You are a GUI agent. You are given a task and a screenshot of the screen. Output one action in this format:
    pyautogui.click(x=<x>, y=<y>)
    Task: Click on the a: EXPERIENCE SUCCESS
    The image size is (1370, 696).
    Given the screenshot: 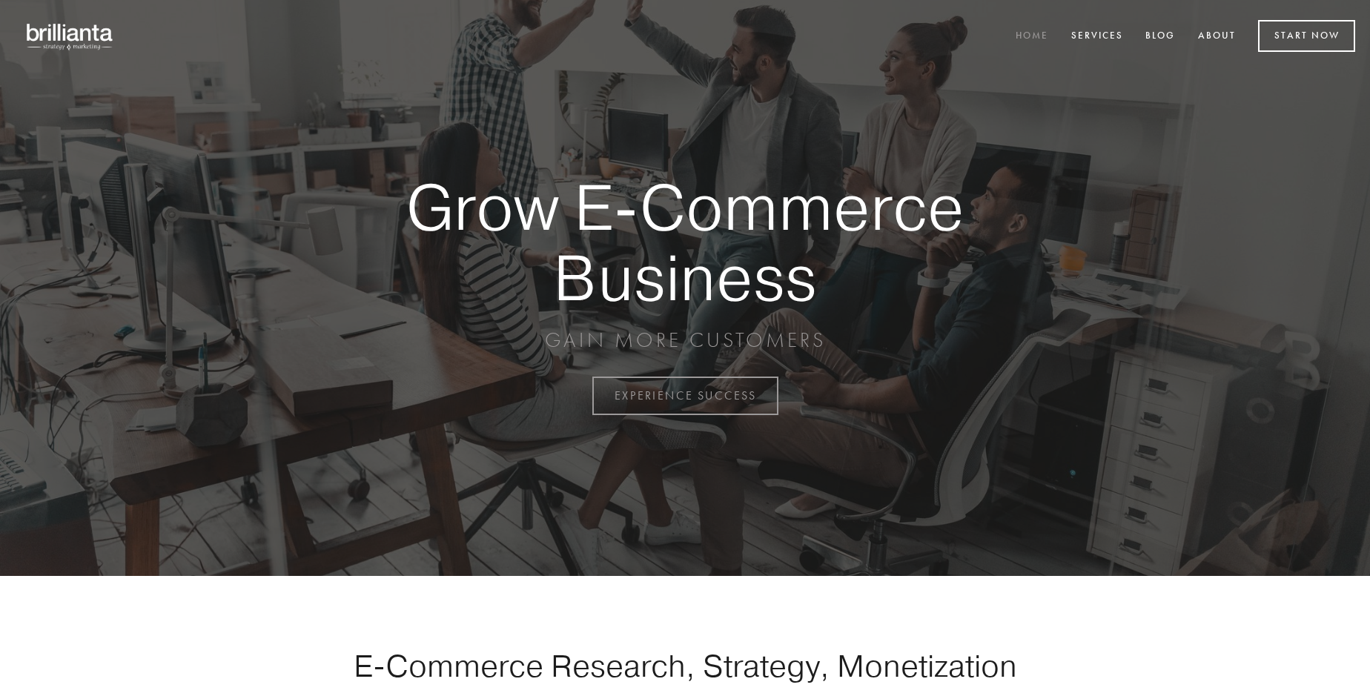 What is the action you would take?
    pyautogui.click(x=685, y=396)
    